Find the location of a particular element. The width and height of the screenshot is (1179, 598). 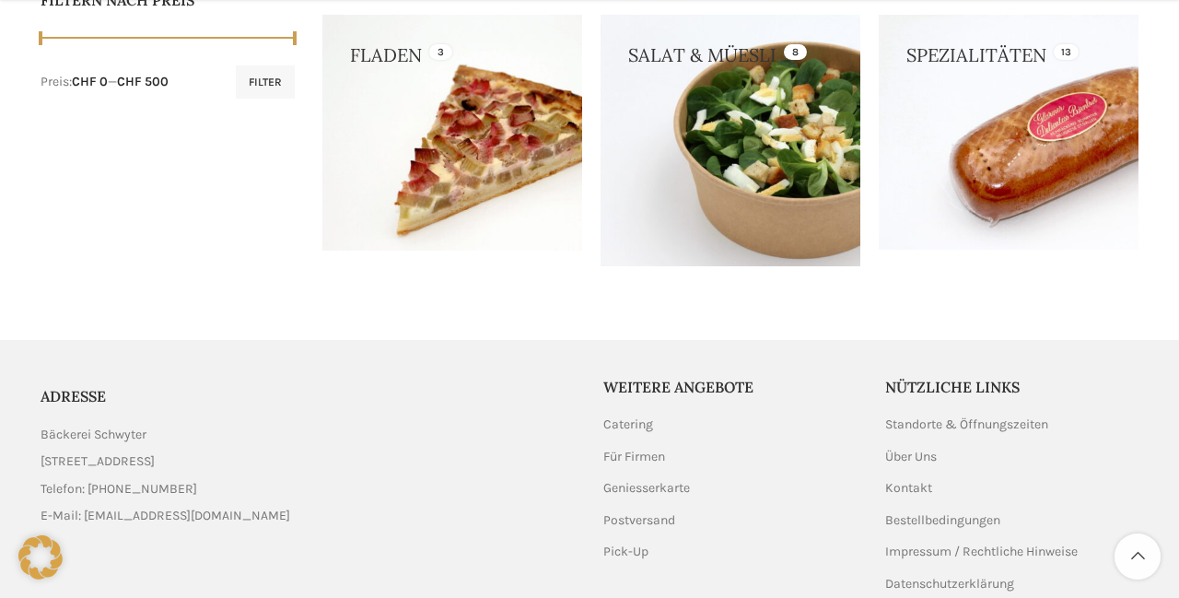

a: Impressum / Rechtliche Hinweise is located at coordinates (982, 552).